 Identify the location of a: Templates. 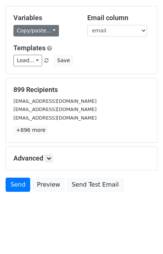
(29, 48).